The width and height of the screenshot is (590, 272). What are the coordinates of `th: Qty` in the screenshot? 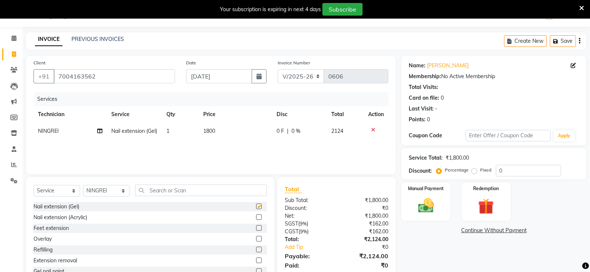 It's located at (180, 114).